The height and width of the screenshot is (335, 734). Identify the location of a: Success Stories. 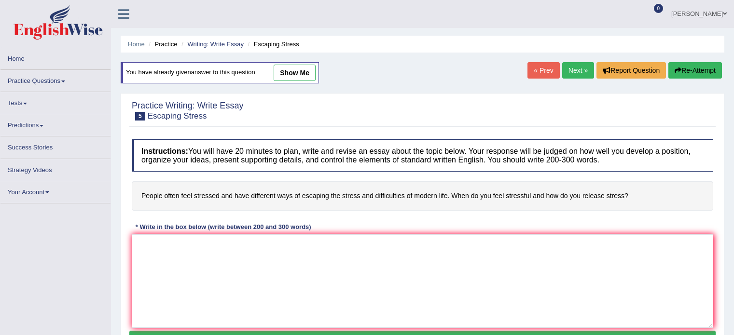
(55, 146).